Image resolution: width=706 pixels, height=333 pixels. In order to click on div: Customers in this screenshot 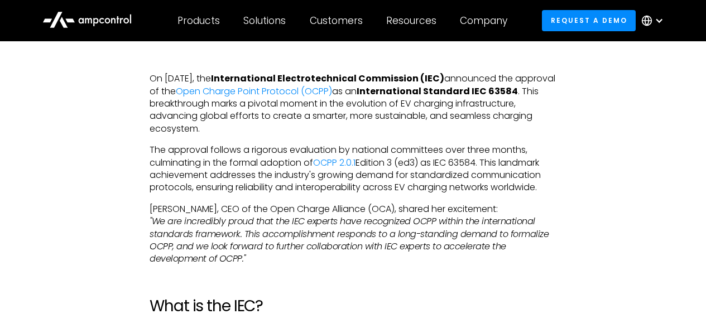, I will do `click(336, 21)`.